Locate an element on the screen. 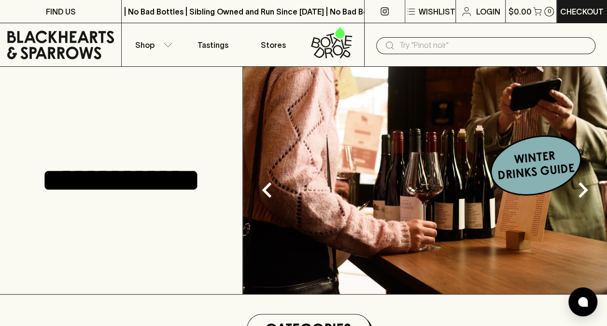  button: Shop is located at coordinates (152, 44).